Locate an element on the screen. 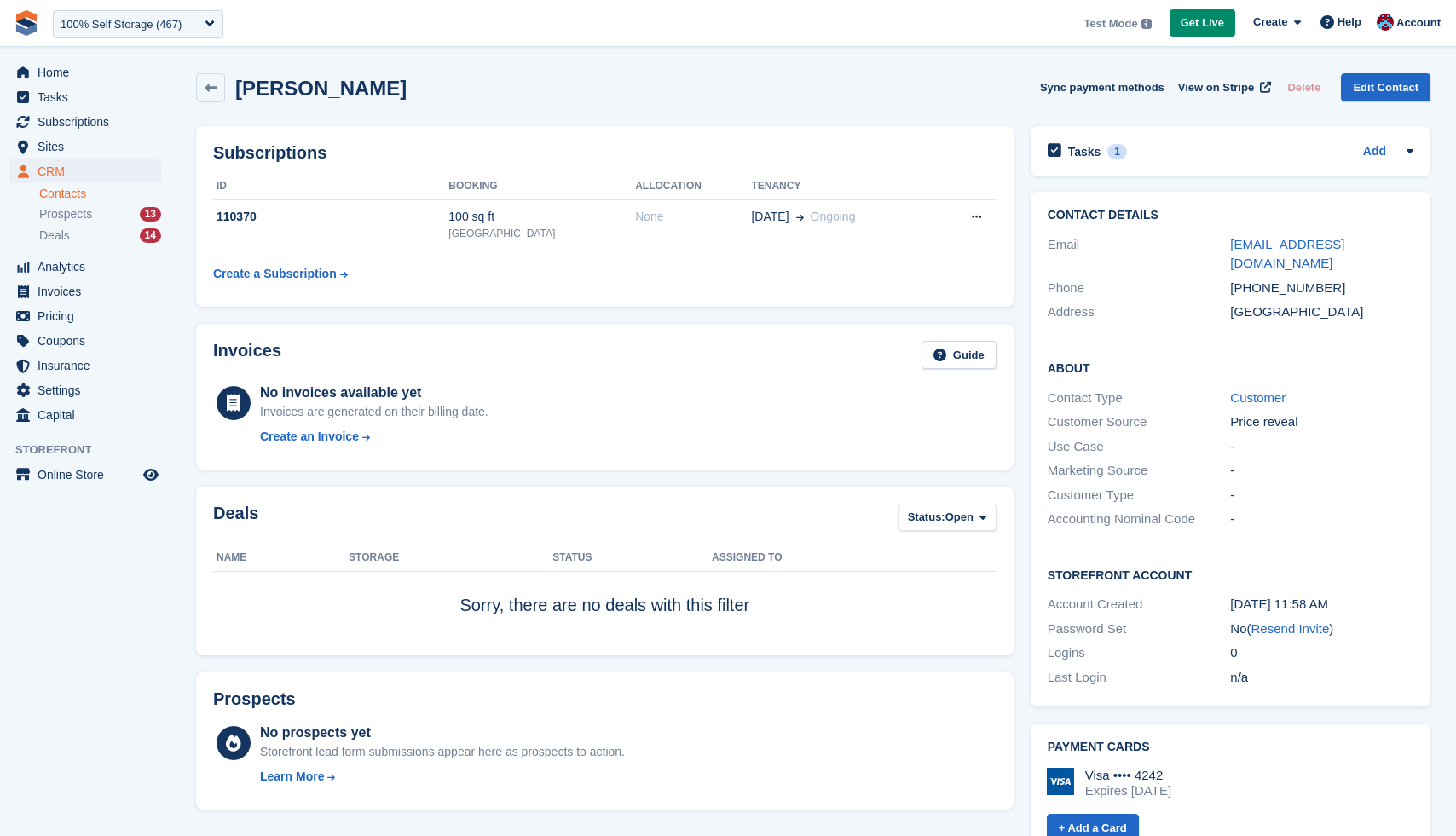 The image size is (1456, 836). th: Assigned to is located at coordinates (854, 559).